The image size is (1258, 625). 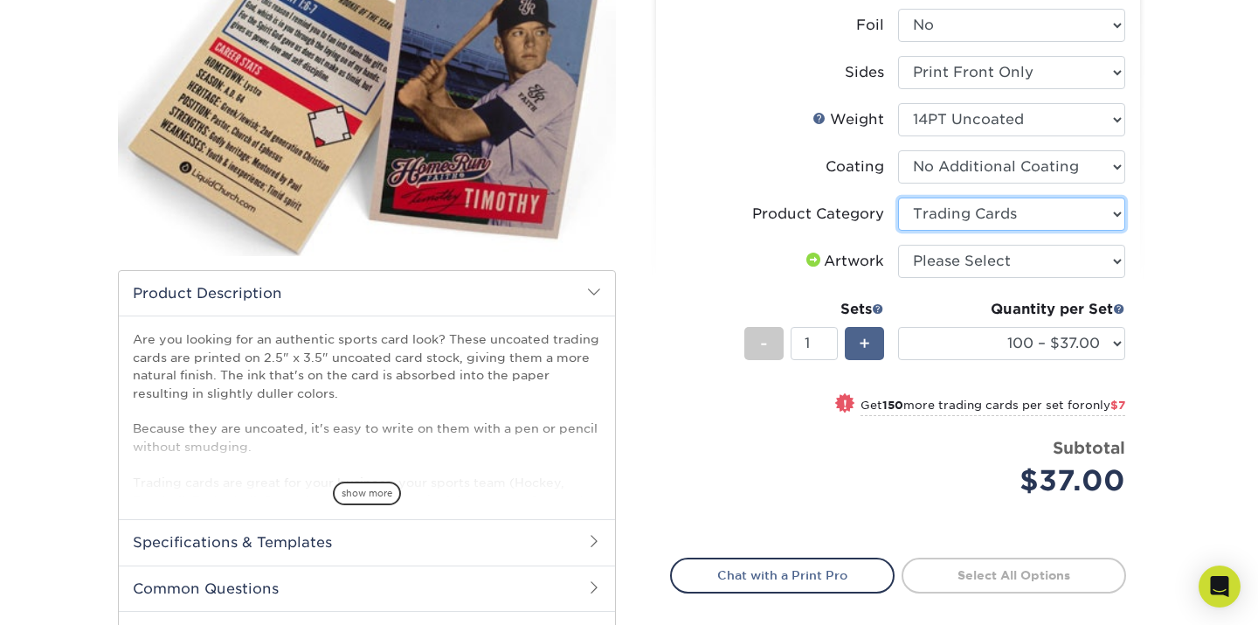 What do you see at coordinates (893, 405) in the screenshot?
I see `strong: 150` at bounding box center [893, 405].